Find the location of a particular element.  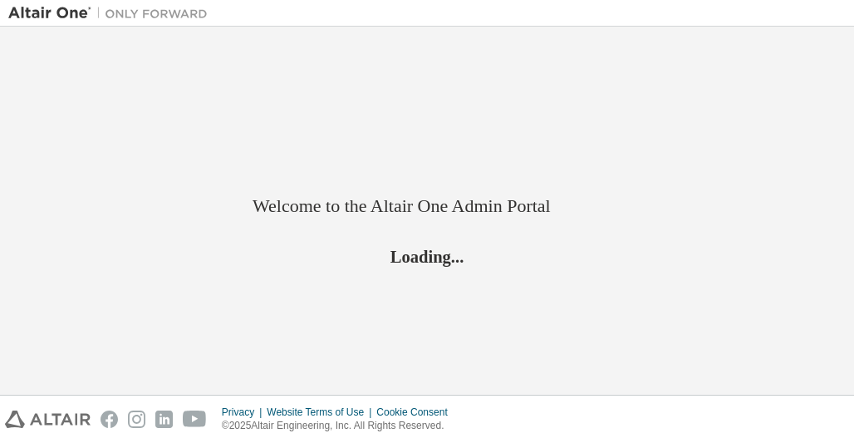

img: youtube.svg is located at coordinates (194, 419).